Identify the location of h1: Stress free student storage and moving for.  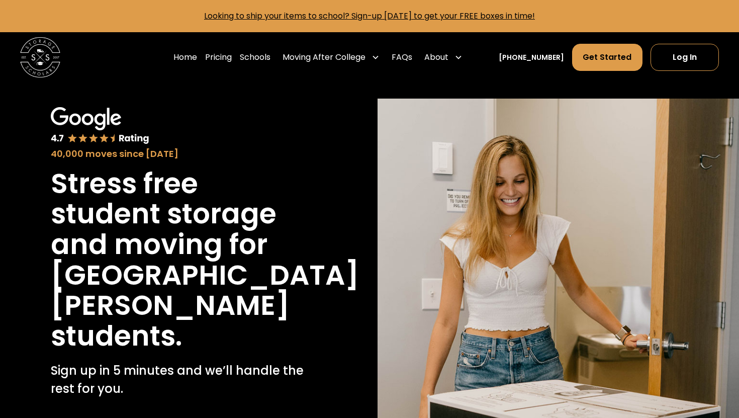
(181, 214).